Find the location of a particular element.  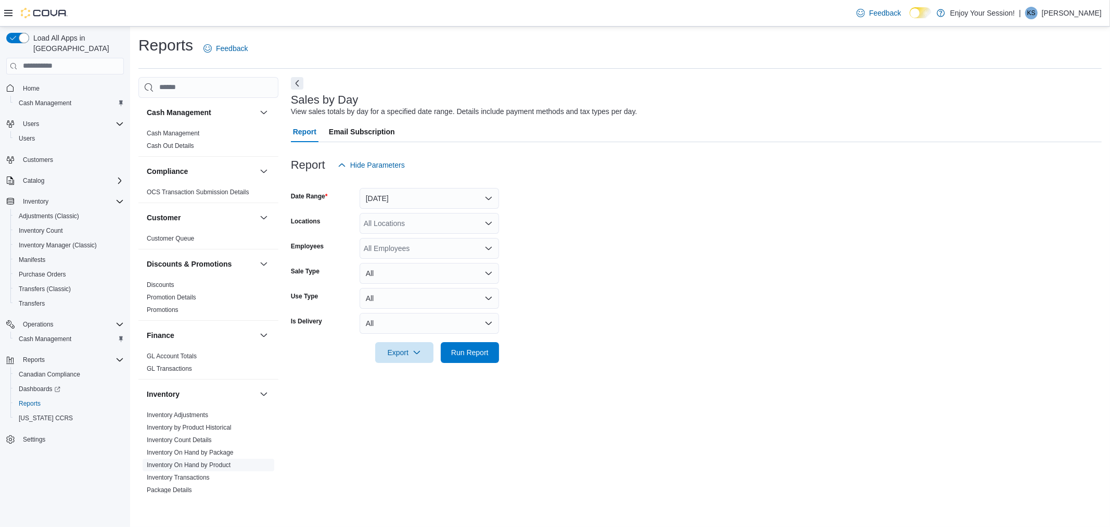

a: Inventory On Hand by Product is located at coordinates (188, 465).